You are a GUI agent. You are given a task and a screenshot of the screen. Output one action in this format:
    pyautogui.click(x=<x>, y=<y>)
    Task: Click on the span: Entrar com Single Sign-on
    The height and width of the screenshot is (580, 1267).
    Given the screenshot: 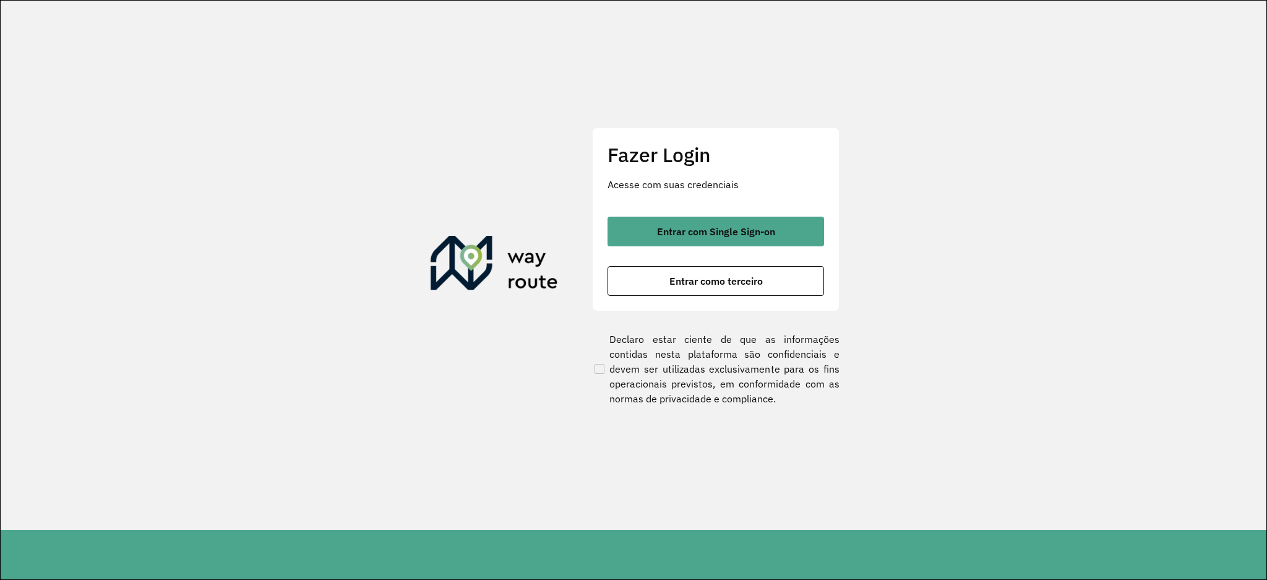 What is the action you would take?
    pyautogui.click(x=716, y=231)
    